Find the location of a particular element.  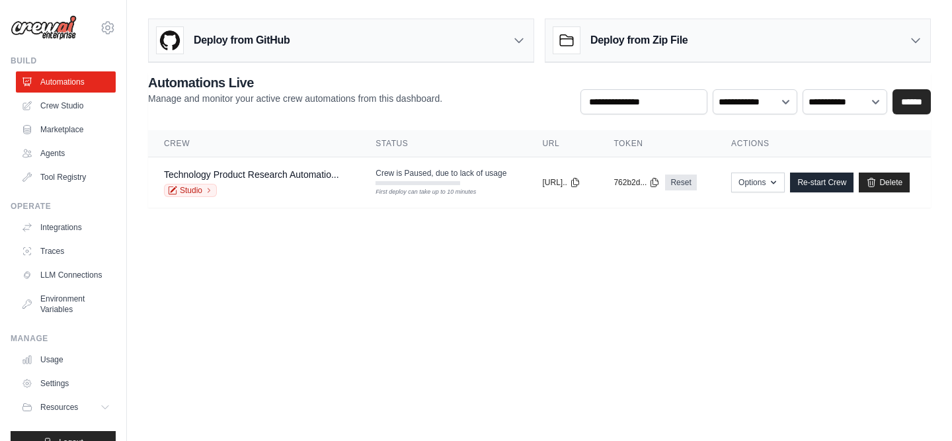

span: Crew is Paused, due to lack of usage is located at coordinates (441, 173).